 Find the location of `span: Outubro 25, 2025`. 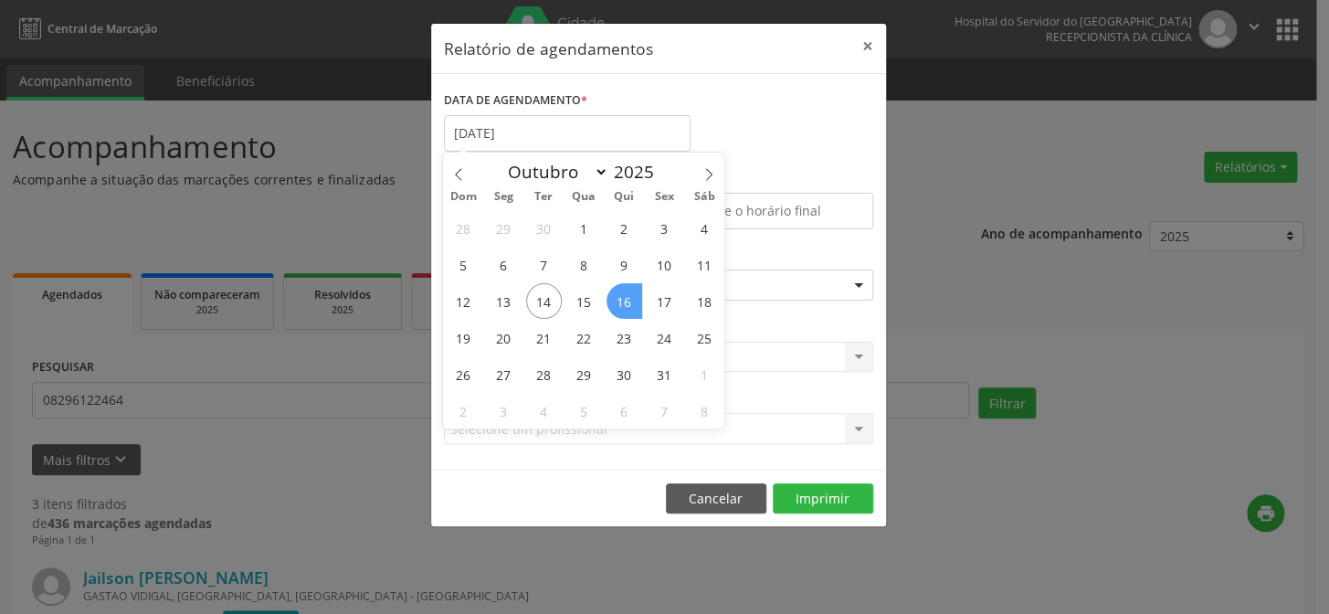

span: Outubro 25, 2025 is located at coordinates (703, 337).